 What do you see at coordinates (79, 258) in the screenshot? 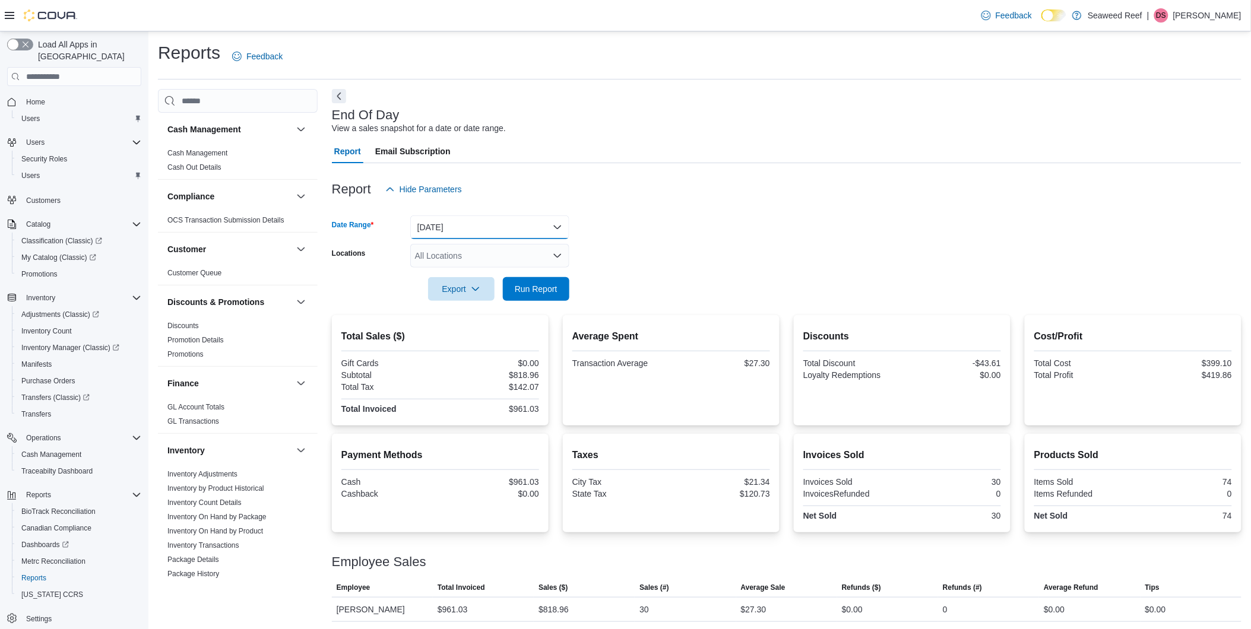
I see `span: My Catalog (Classic)` at bounding box center [79, 258].